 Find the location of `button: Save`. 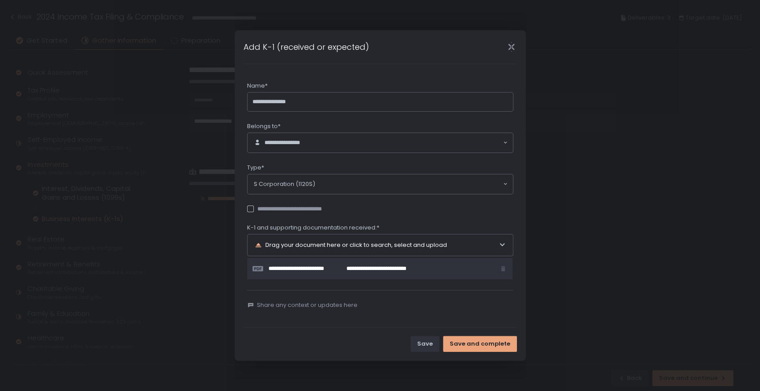

button: Save is located at coordinates (425, 344).